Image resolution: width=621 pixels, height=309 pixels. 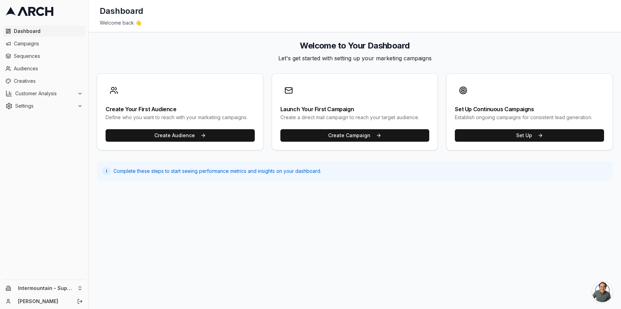 What do you see at coordinates (44, 93) in the screenshot?
I see `button: Customer Analysis` at bounding box center [44, 93].